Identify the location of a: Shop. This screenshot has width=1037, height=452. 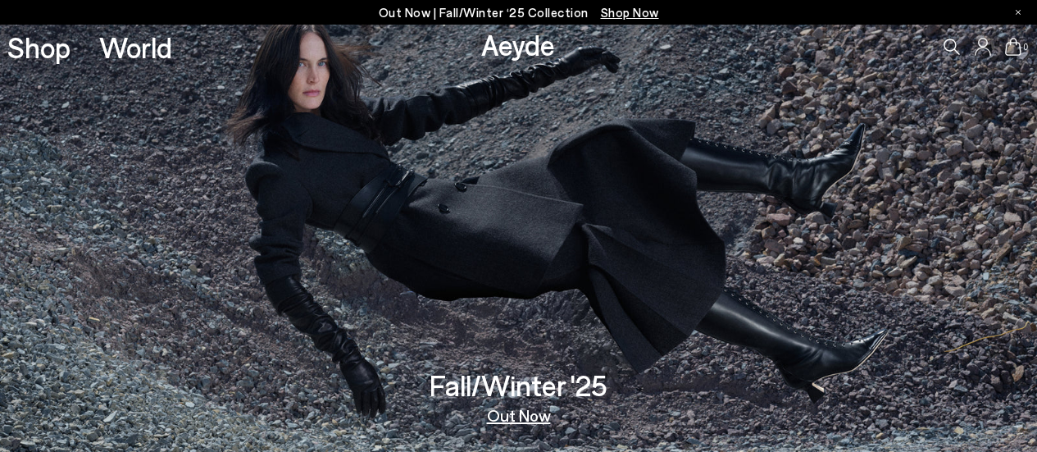
(39, 47).